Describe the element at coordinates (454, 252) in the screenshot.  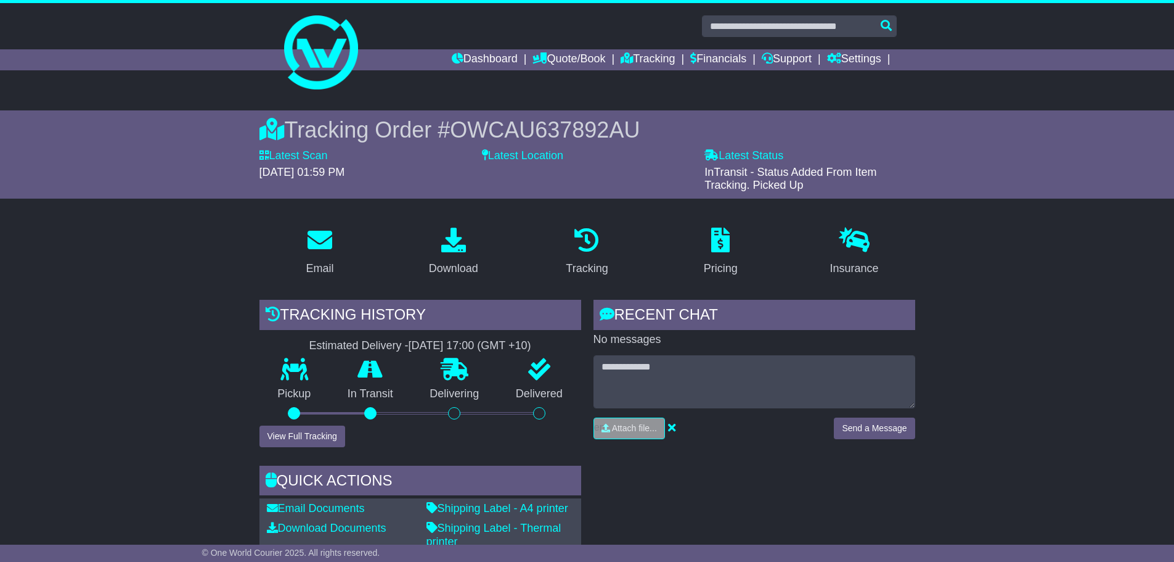
I see `a: Download` at that location.